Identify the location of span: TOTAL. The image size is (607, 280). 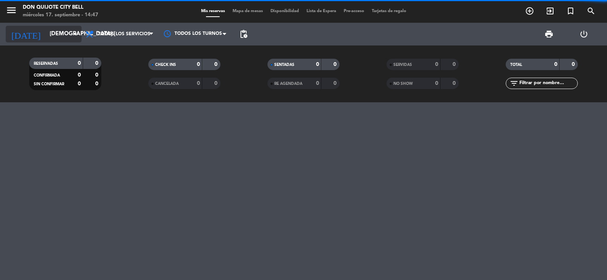
(516, 65).